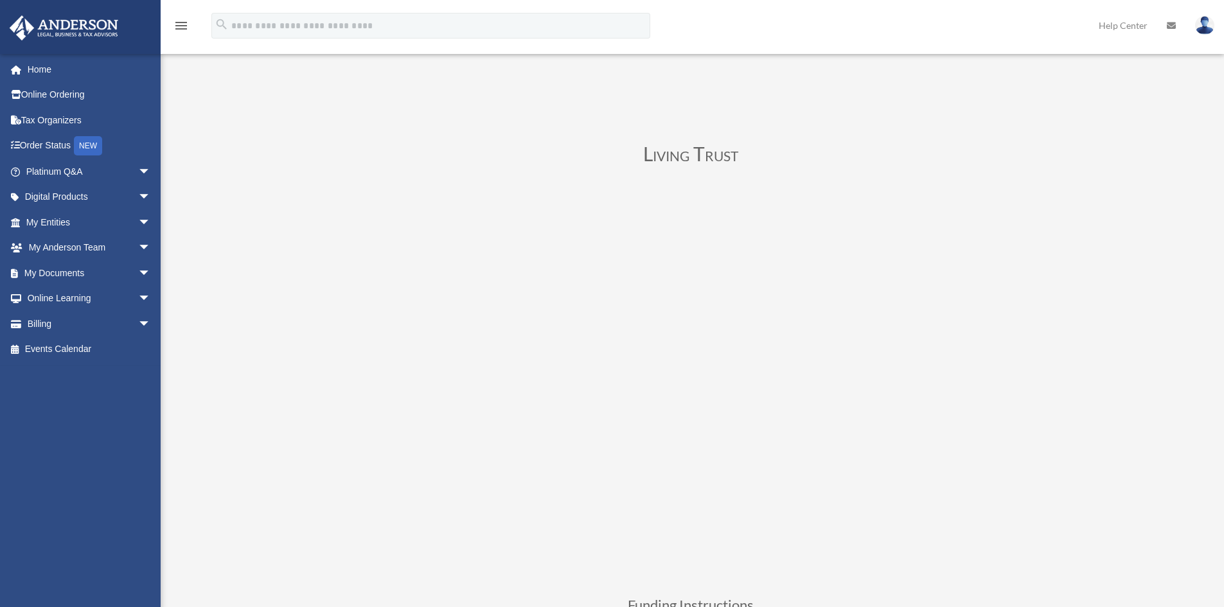  What do you see at coordinates (222, 24) in the screenshot?
I see `i: search` at bounding box center [222, 24].